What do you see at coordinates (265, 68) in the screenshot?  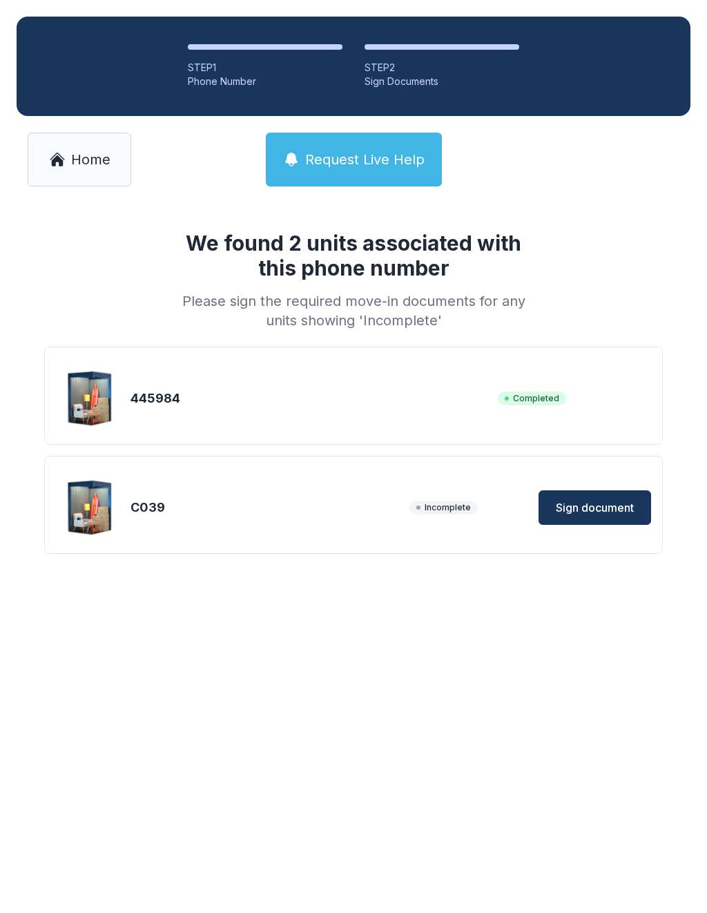 I see `div: STEP 1` at bounding box center [265, 68].